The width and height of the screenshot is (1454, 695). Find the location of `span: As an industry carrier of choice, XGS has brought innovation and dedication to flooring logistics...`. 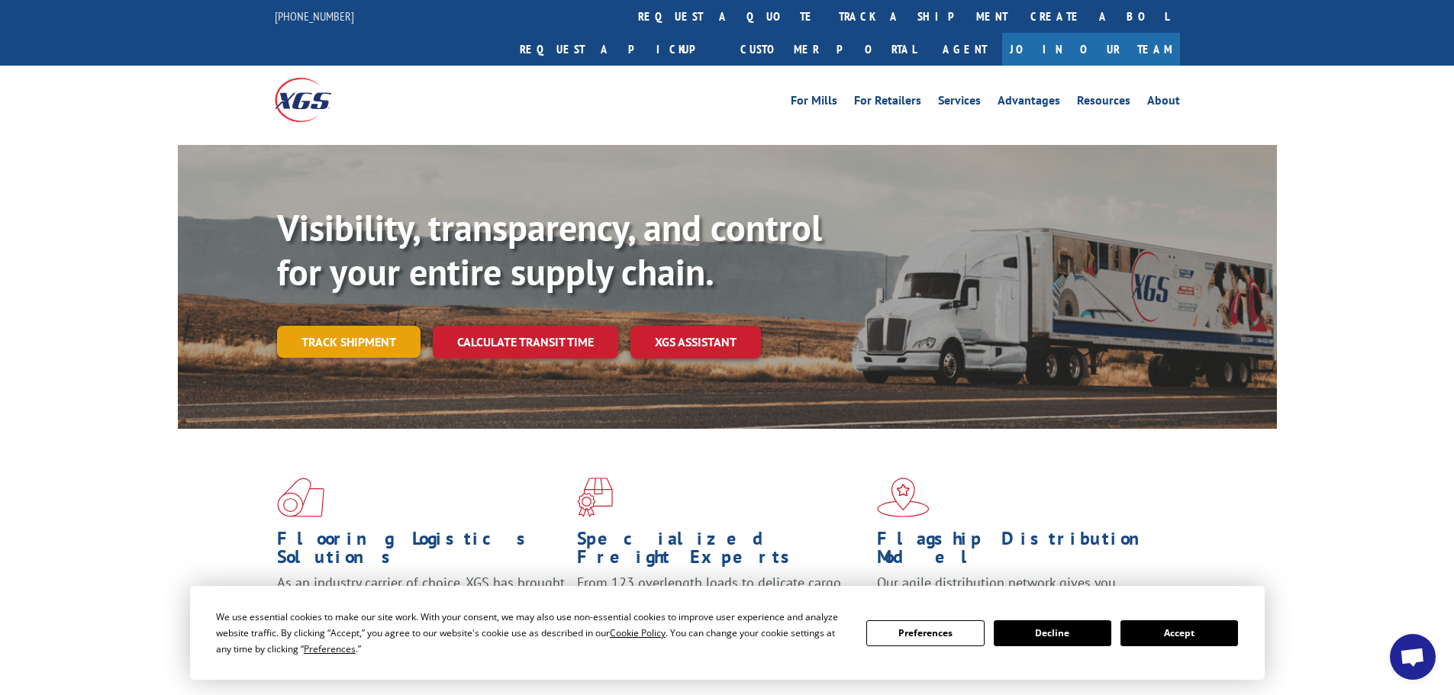

span: As an industry carrier of choice, XGS has brought innovation and dedication to flooring logistics... is located at coordinates (421, 601).